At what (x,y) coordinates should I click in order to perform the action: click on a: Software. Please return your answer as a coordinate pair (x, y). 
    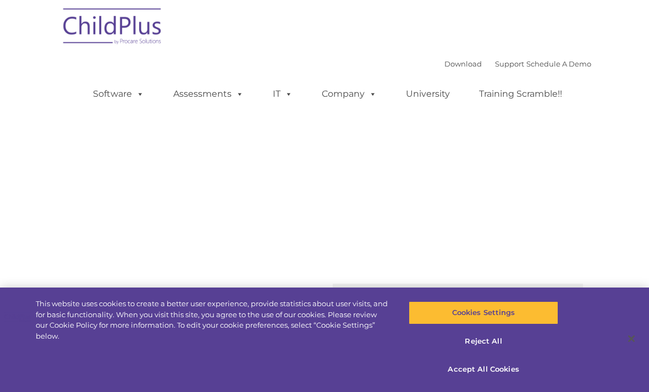
    Looking at the image, I should click on (118, 94).